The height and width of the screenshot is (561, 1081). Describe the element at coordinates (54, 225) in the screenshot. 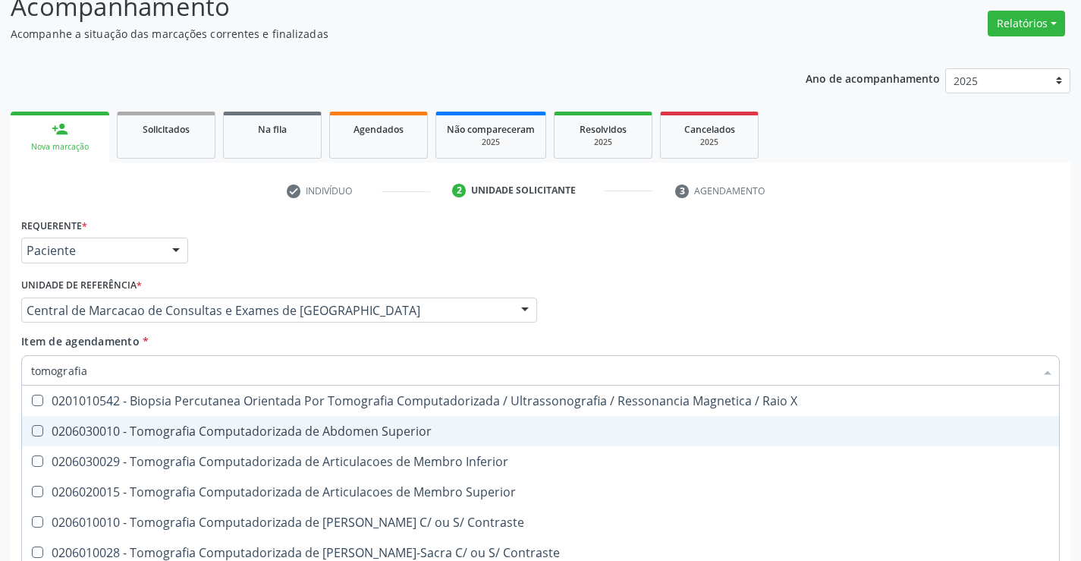

I see `label: Requerente` at that location.